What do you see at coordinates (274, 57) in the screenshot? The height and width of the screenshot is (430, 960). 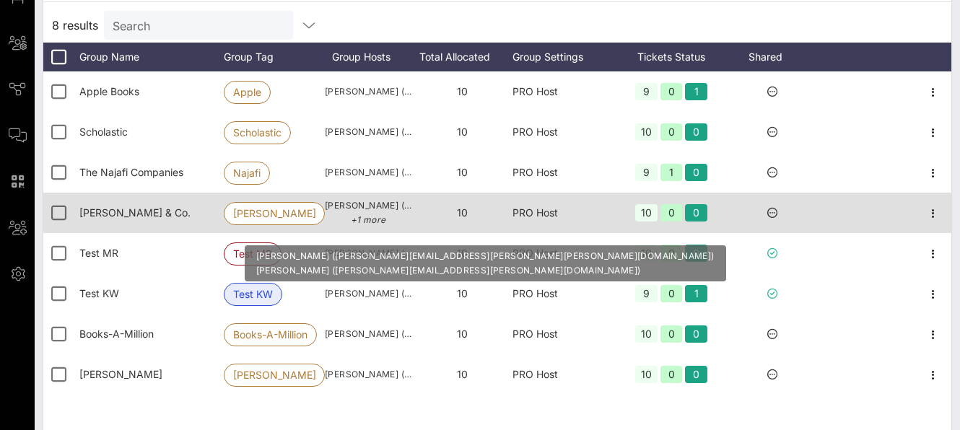 I see `div: Group Tag` at bounding box center [274, 57].